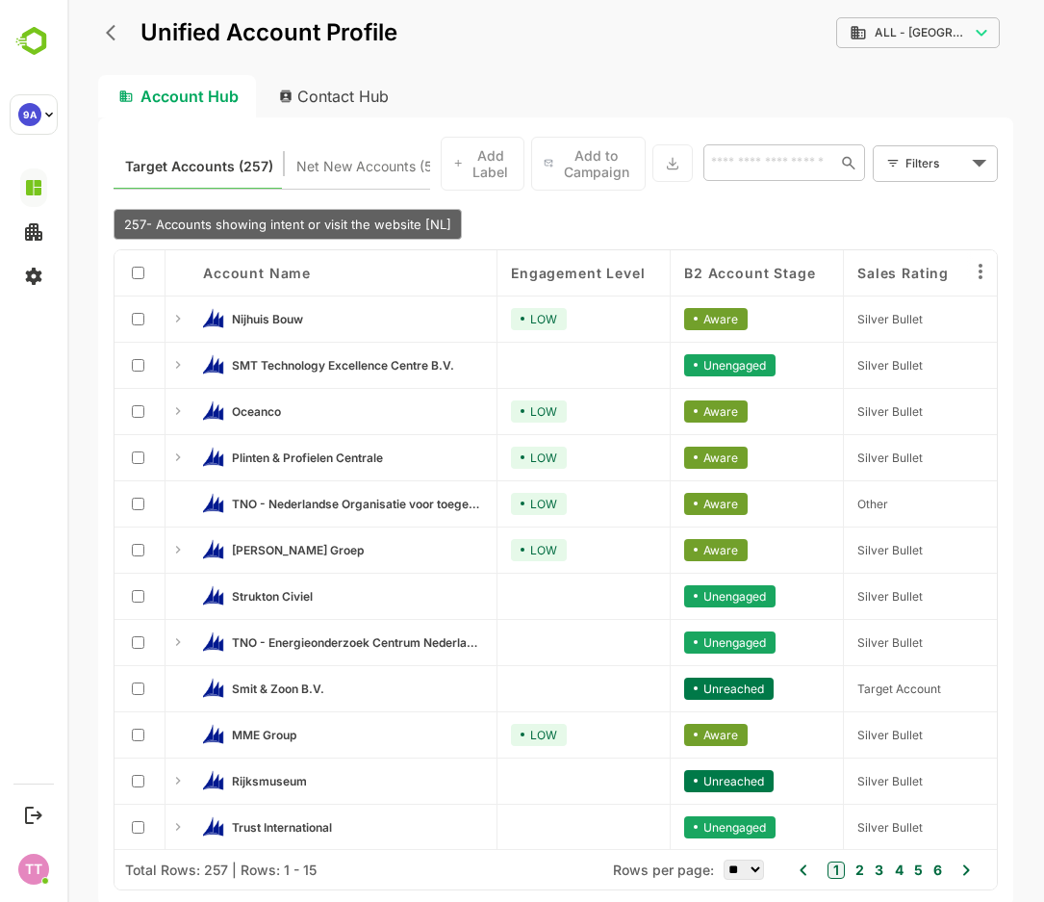 The height and width of the screenshot is (902, 1044). I want to click on span: B2 Account Stage, so click(682, 272).